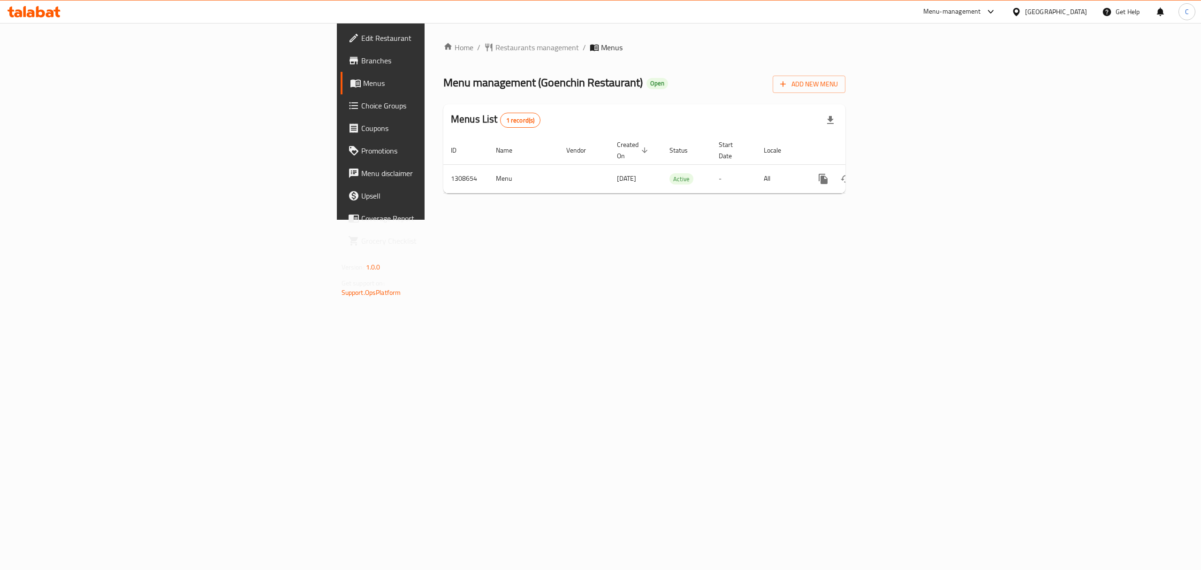 This screenshot has height=570, width=1201. I want to click on div: Active, so click(681, 179).